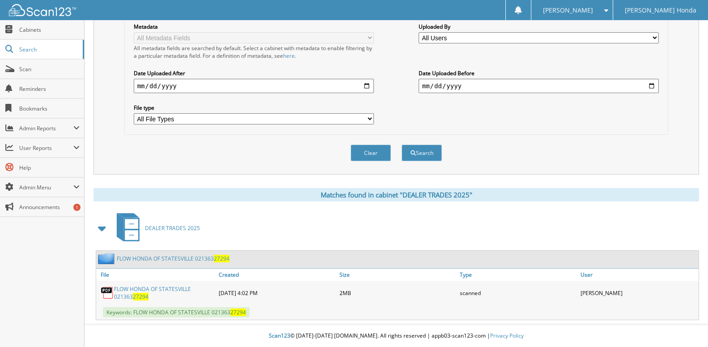  What do you see at coordinates (254, 86) in the screenshot?
I see `input: start` at bounding box center [254, 86].